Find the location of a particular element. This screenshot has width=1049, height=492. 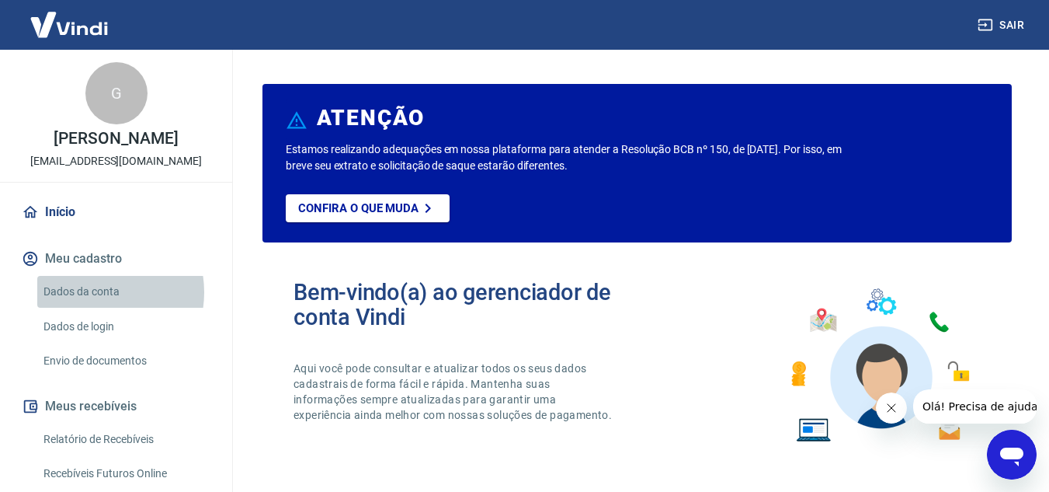

a: Confira o que muda is located at coordinates (367, 208).